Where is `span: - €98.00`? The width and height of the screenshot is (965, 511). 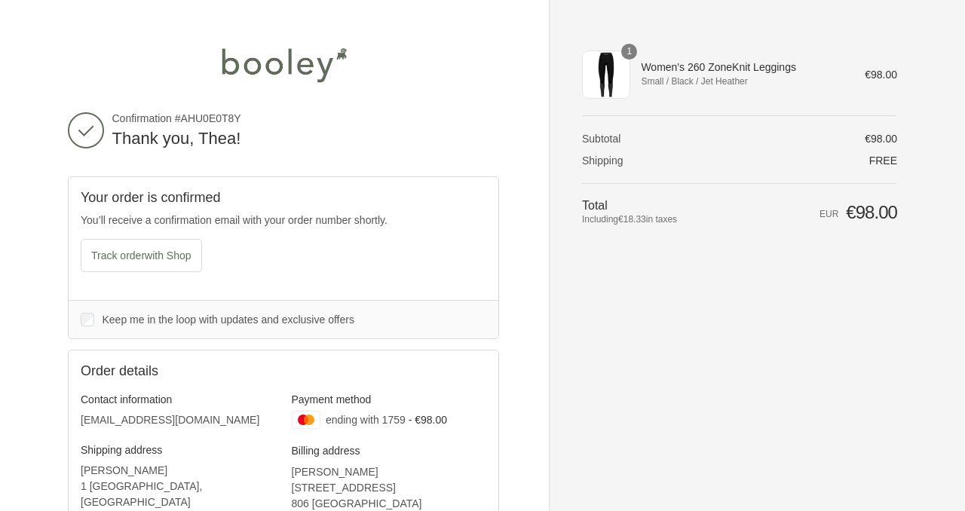
span: - €98.00 is located at coordinates (427, 420).